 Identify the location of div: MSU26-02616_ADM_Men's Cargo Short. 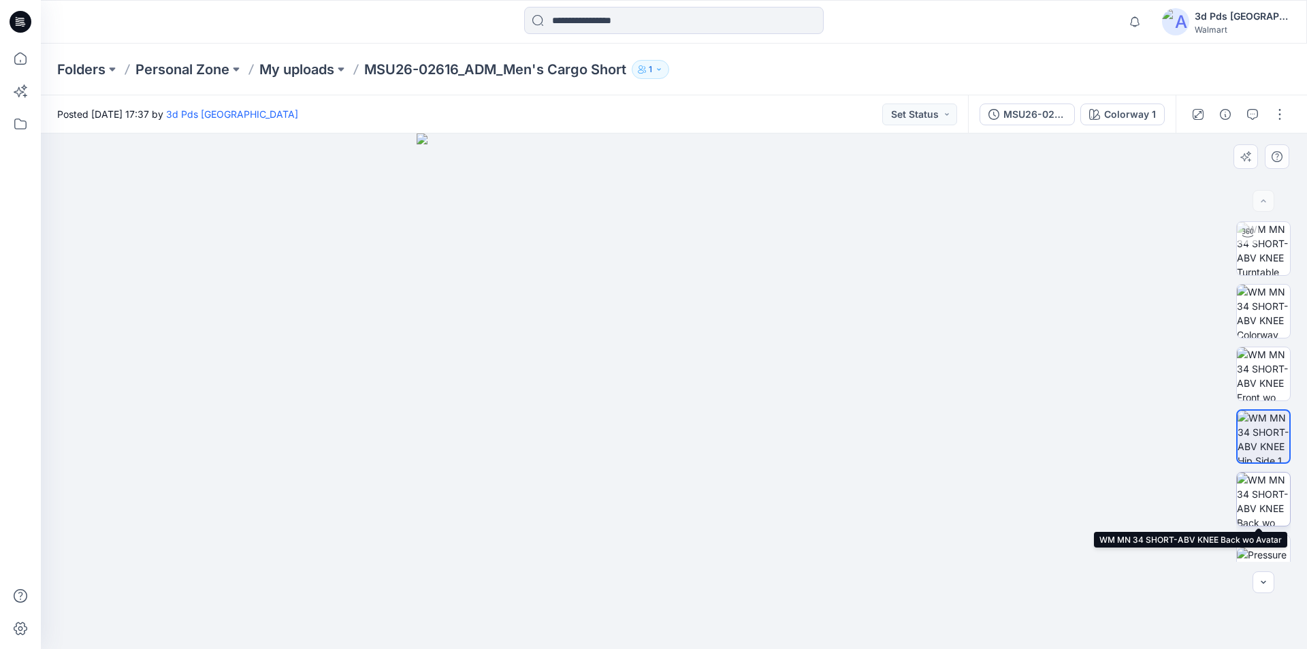
(1035, 114).